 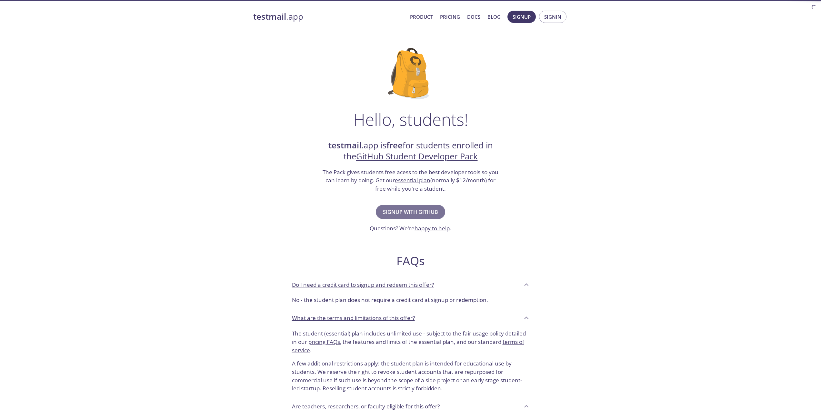 I want to click on a: testmail.app, so click(x=329, y=17).